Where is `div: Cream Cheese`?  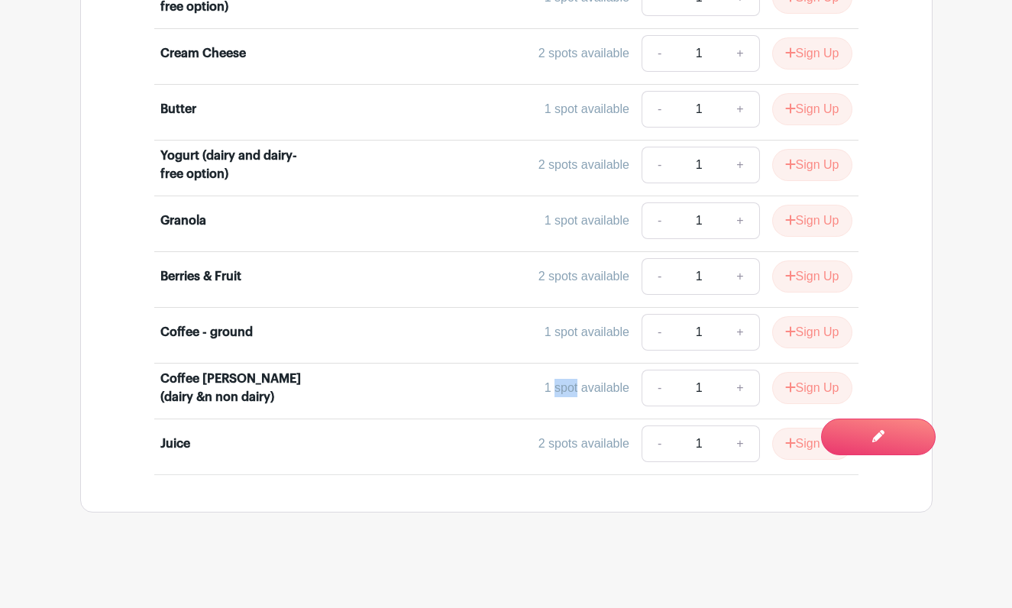
div: Cream Cheese is located at coordinates (203, 53).